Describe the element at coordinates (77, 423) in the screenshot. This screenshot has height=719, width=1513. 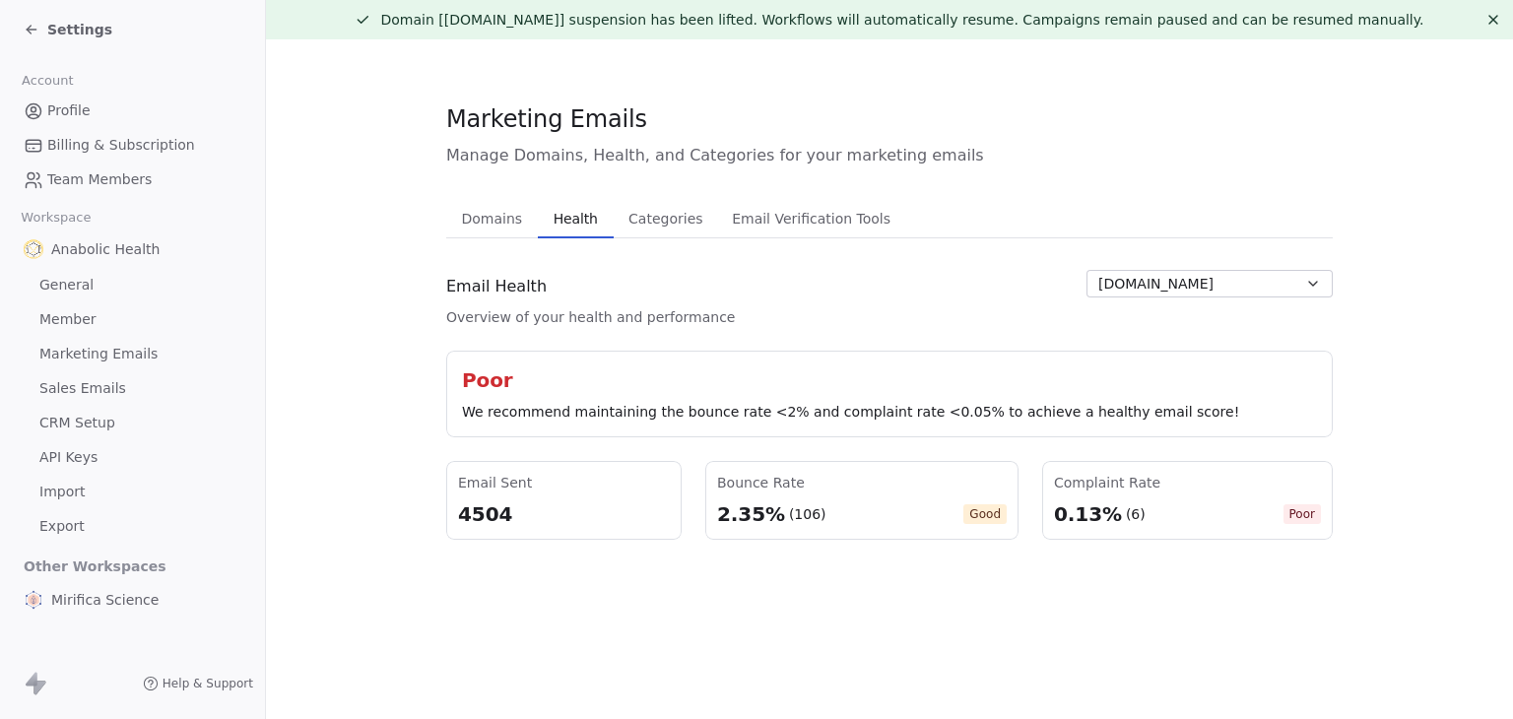
I see `span: CRM Setup` at that location.